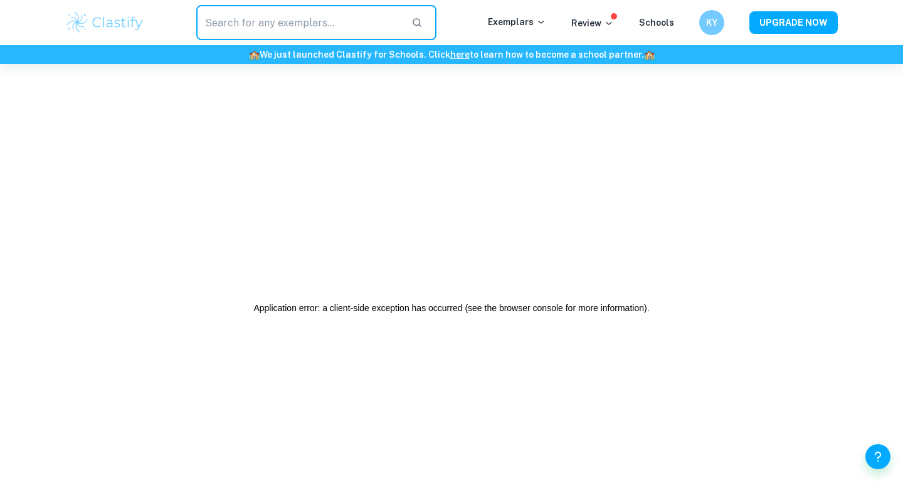  Describe the element at coordinates (592, 23) in the screenshot. I see `p: Review` at that location.